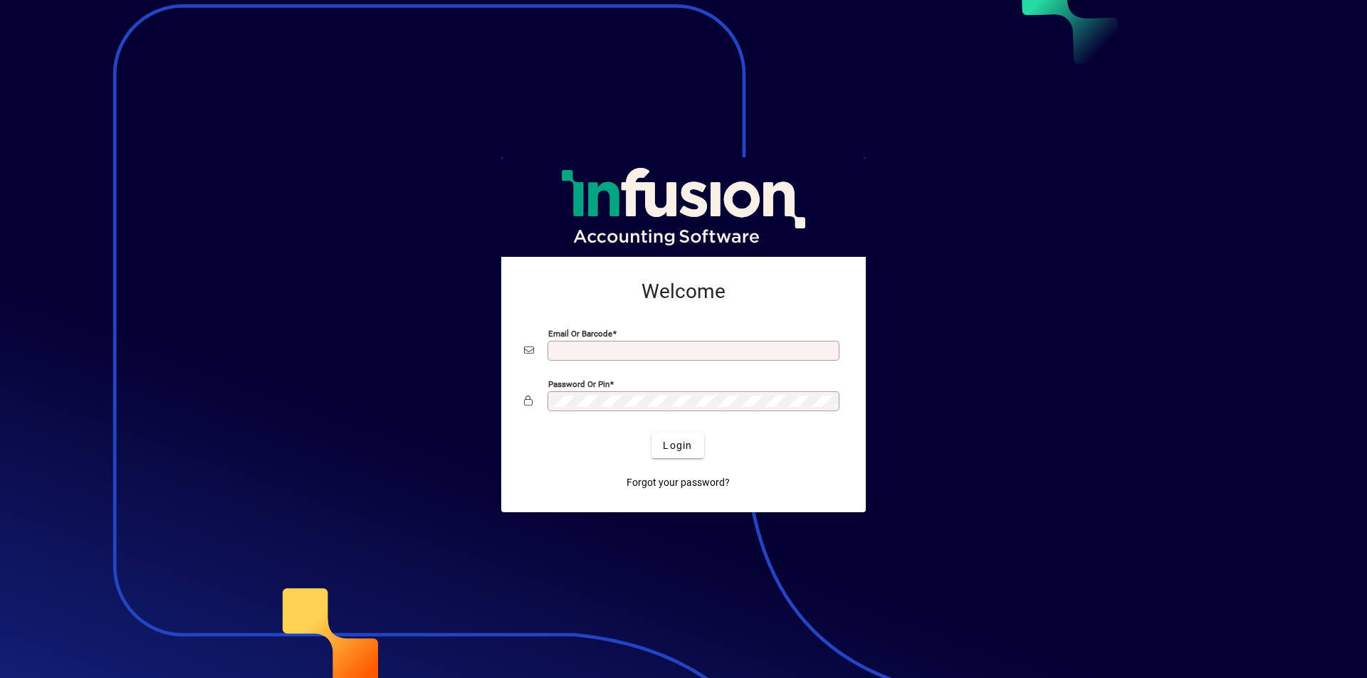  I want to click on span: Forgot your password?, so click(678, 483).